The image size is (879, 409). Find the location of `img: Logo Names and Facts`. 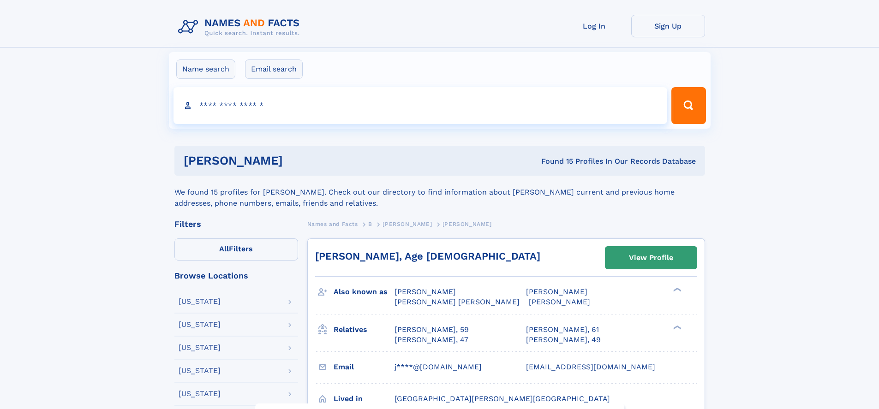

img: Logo Names and Facts is located at coordinates (241, 27).